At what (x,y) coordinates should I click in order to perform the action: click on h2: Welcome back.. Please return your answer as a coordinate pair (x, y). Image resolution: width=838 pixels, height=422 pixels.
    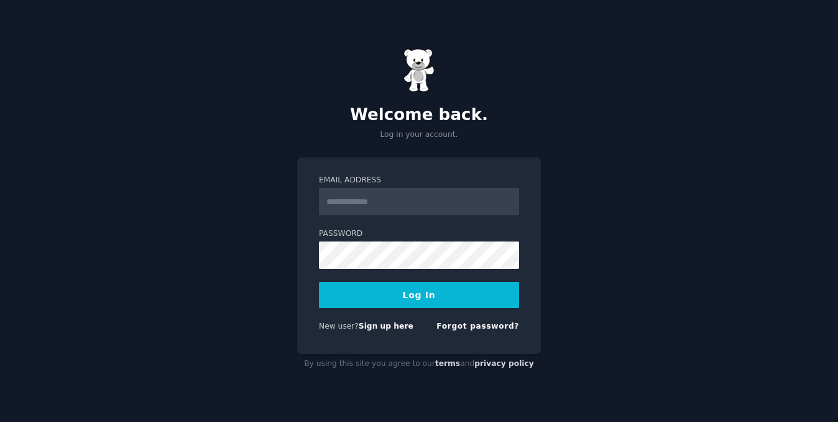
    Looking at the image, I should click on (419, 115).